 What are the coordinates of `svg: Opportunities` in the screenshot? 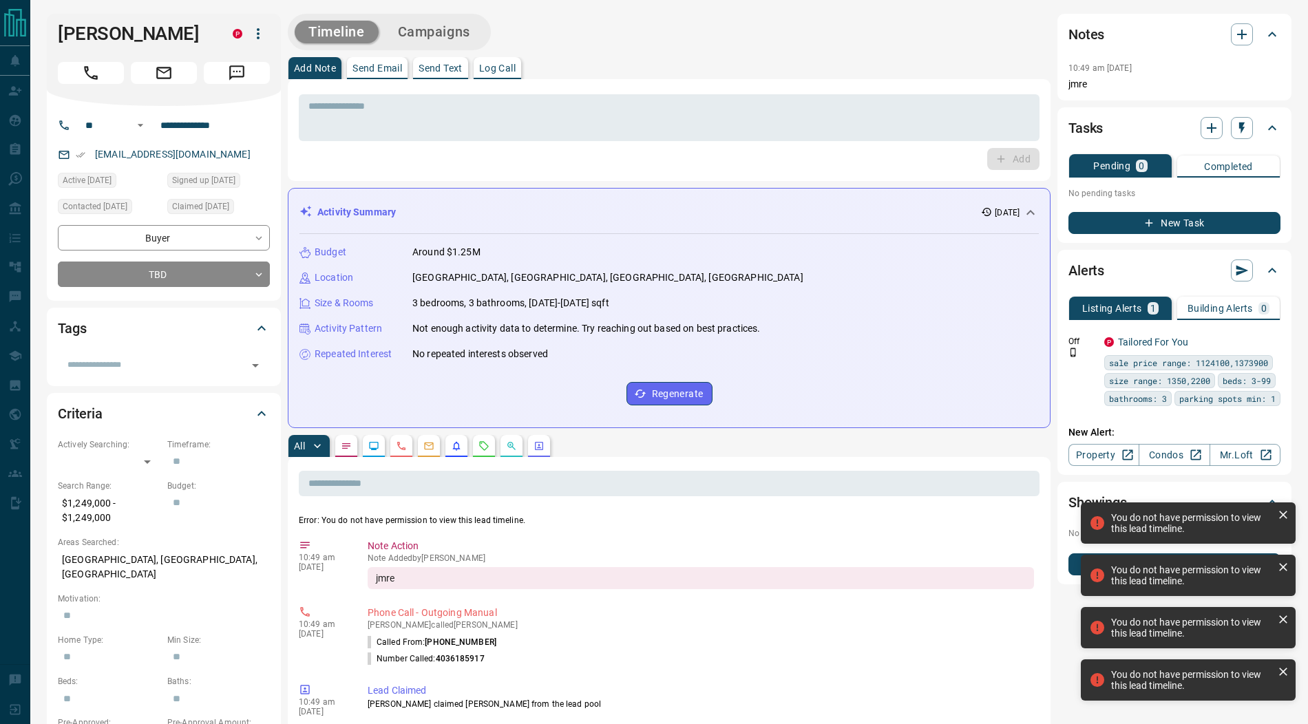 It's located at (511, 446).